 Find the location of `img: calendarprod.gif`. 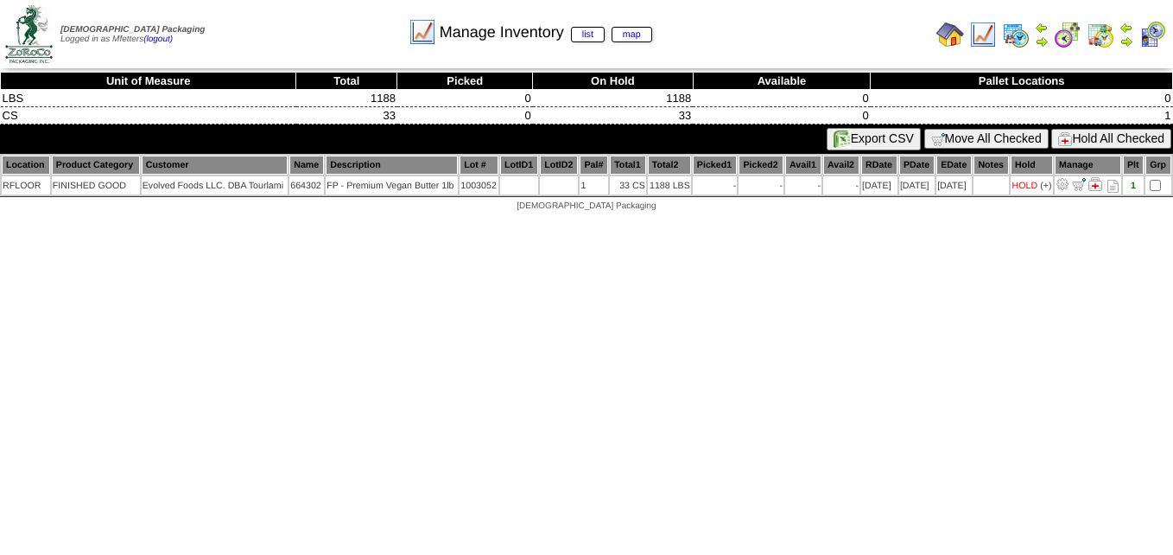

img: calendarprod.gif is located at coordinates (1016, 35).